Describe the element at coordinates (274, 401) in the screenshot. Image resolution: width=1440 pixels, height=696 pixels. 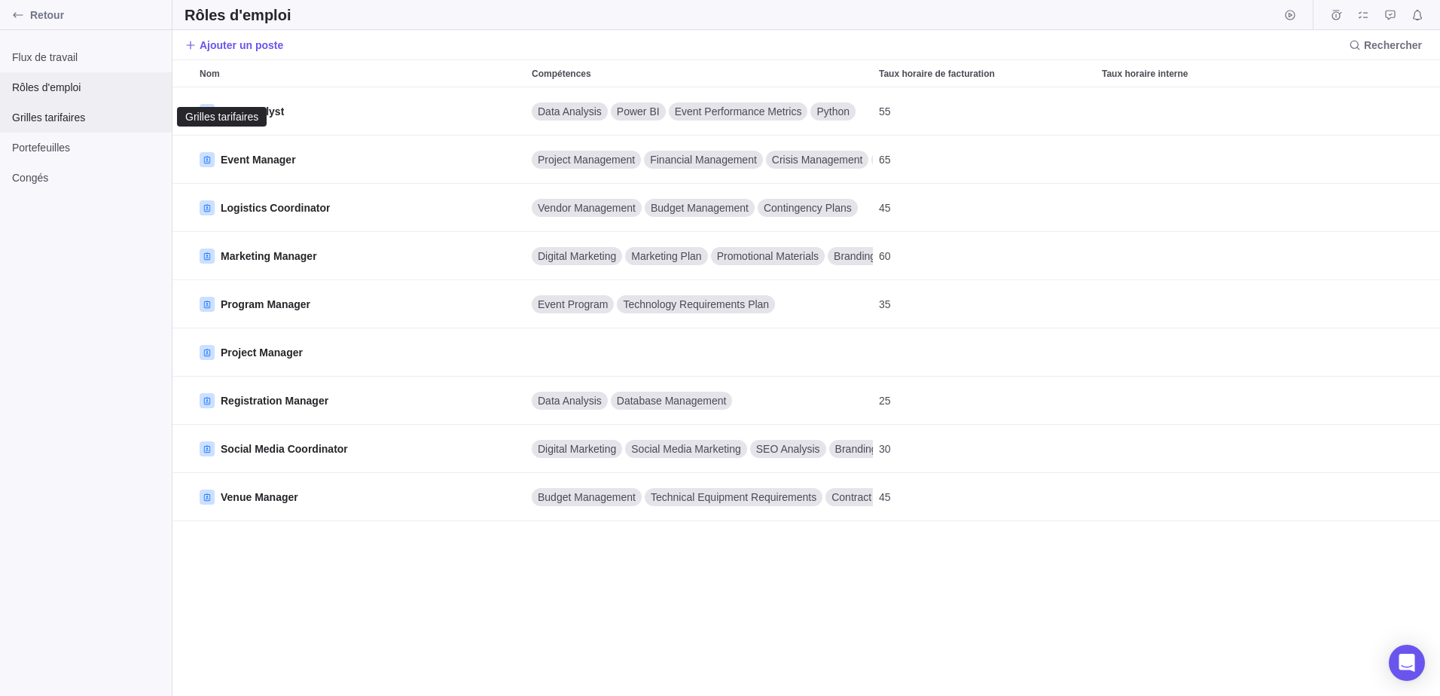
I see `span: Registration Manager` at that location.